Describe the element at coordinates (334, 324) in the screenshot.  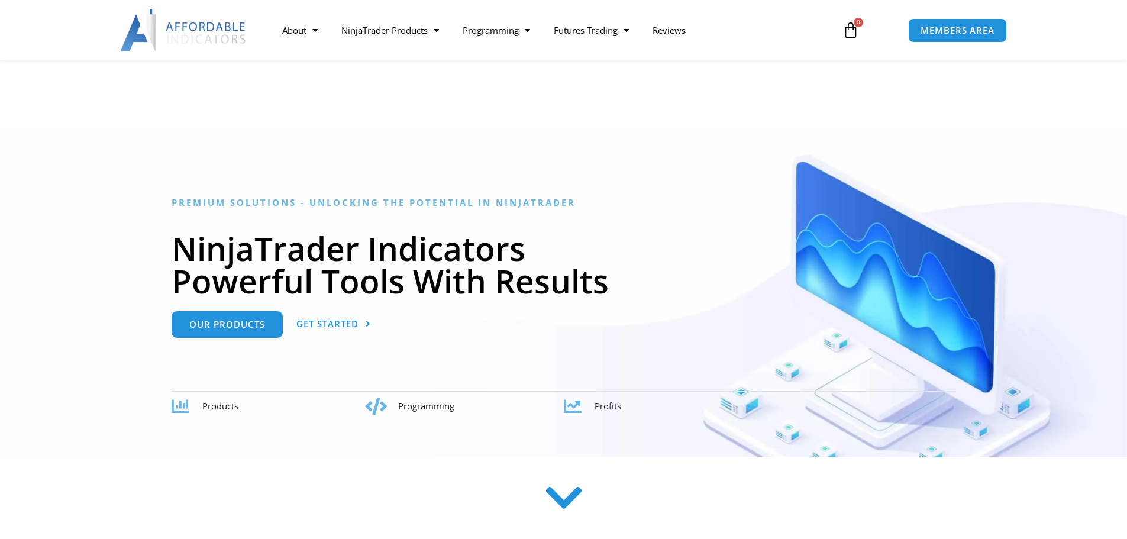
I see `a: Get Started` at that location.